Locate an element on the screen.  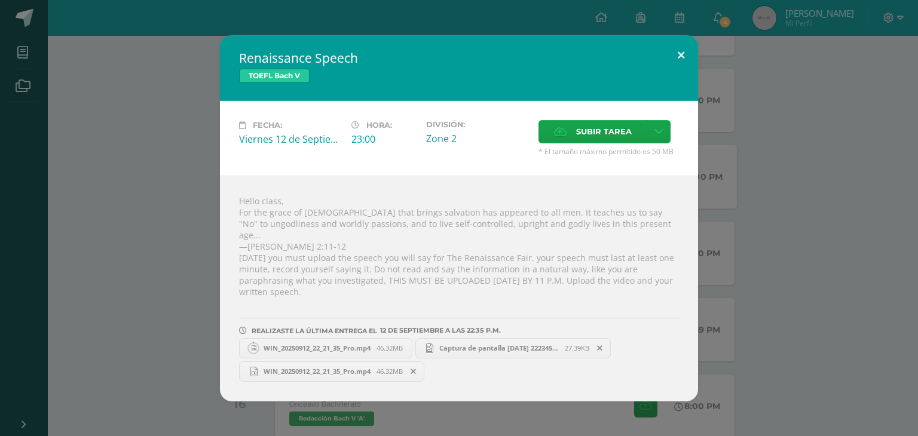
div: Zone 2 is located at coordinates (478, 139).